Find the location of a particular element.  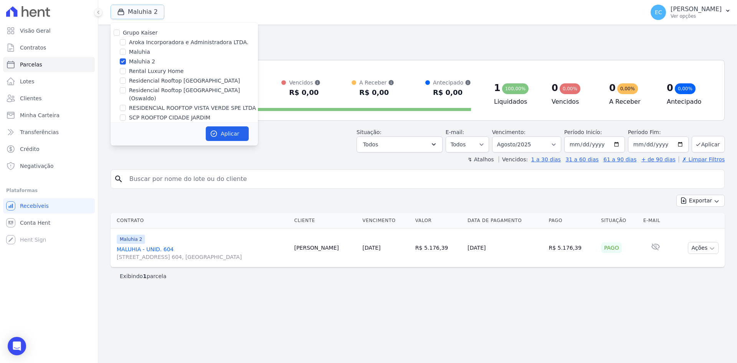

h2: Parcelas is located at coordinates (418, 38).